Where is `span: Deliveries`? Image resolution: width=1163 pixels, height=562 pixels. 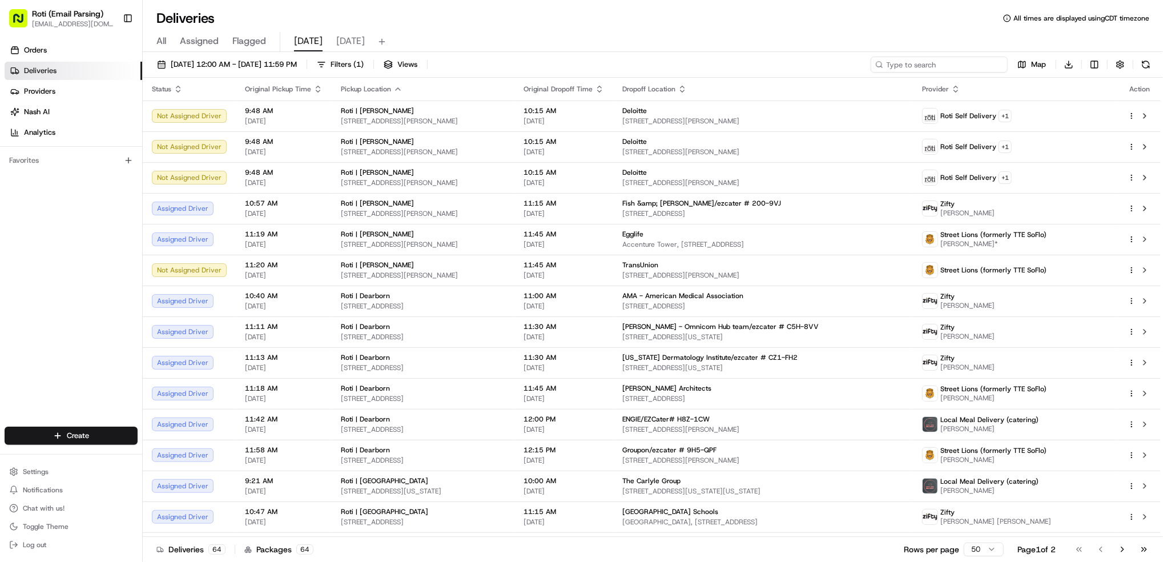 span: Deliveries is located at coordinates (40, 71).